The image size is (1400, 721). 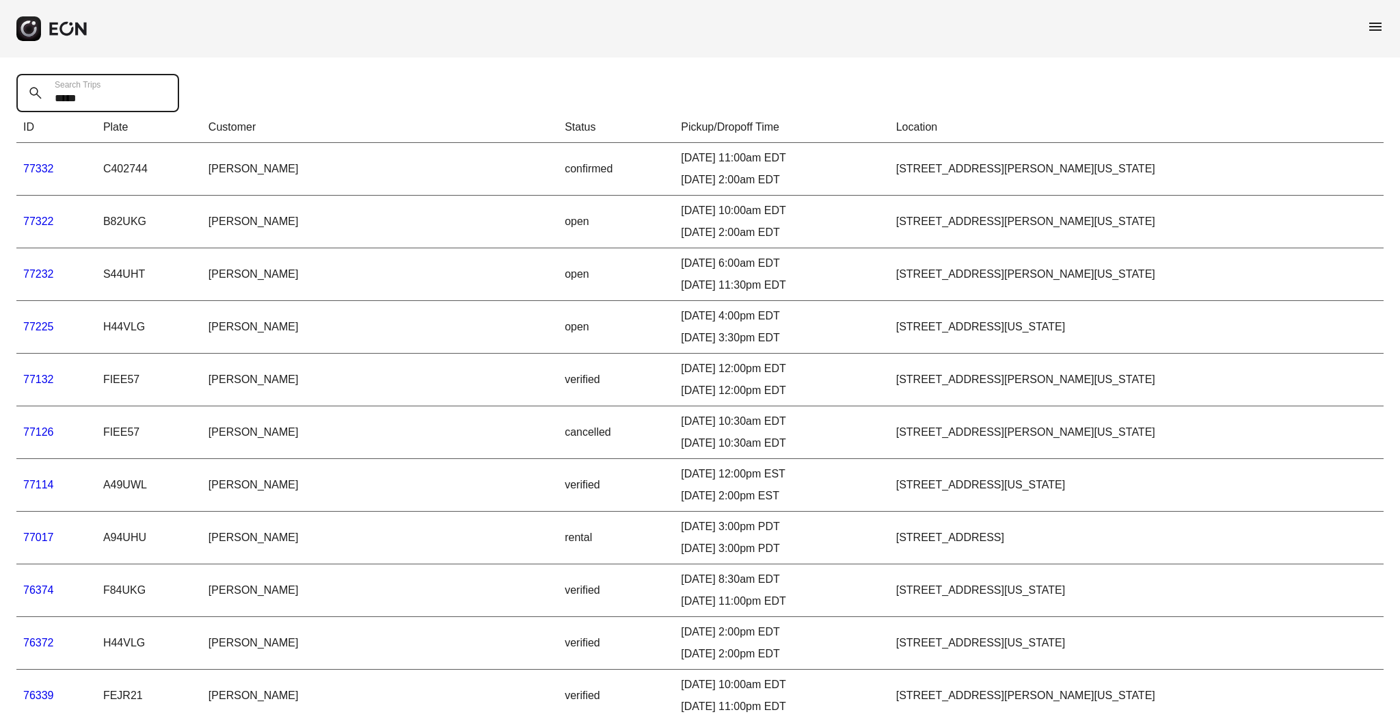 What do you see at coordinates (149, 274) in the screenshot?
I see `td: S44UHT` at bounding box center [149, 274].